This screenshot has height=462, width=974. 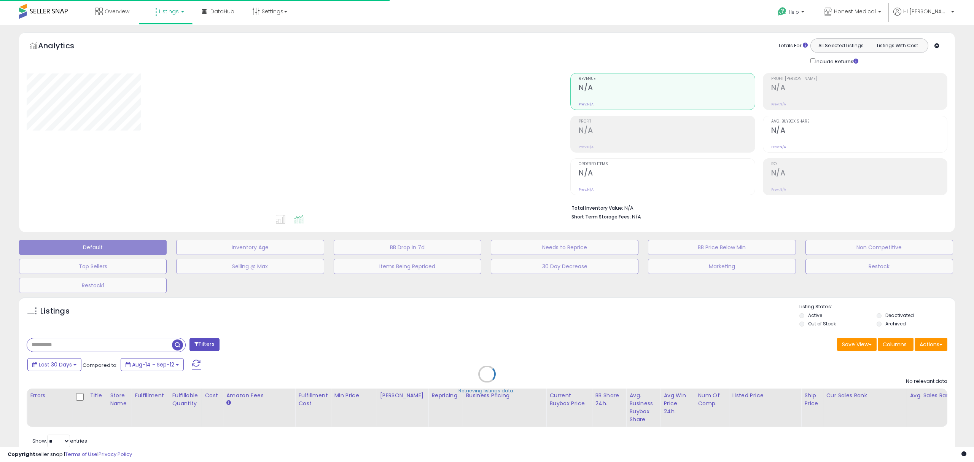 What do you see at coordinates (70, 454) in the screenshot?
I see `div: seller snap | |` at bounding box center [70, 454].